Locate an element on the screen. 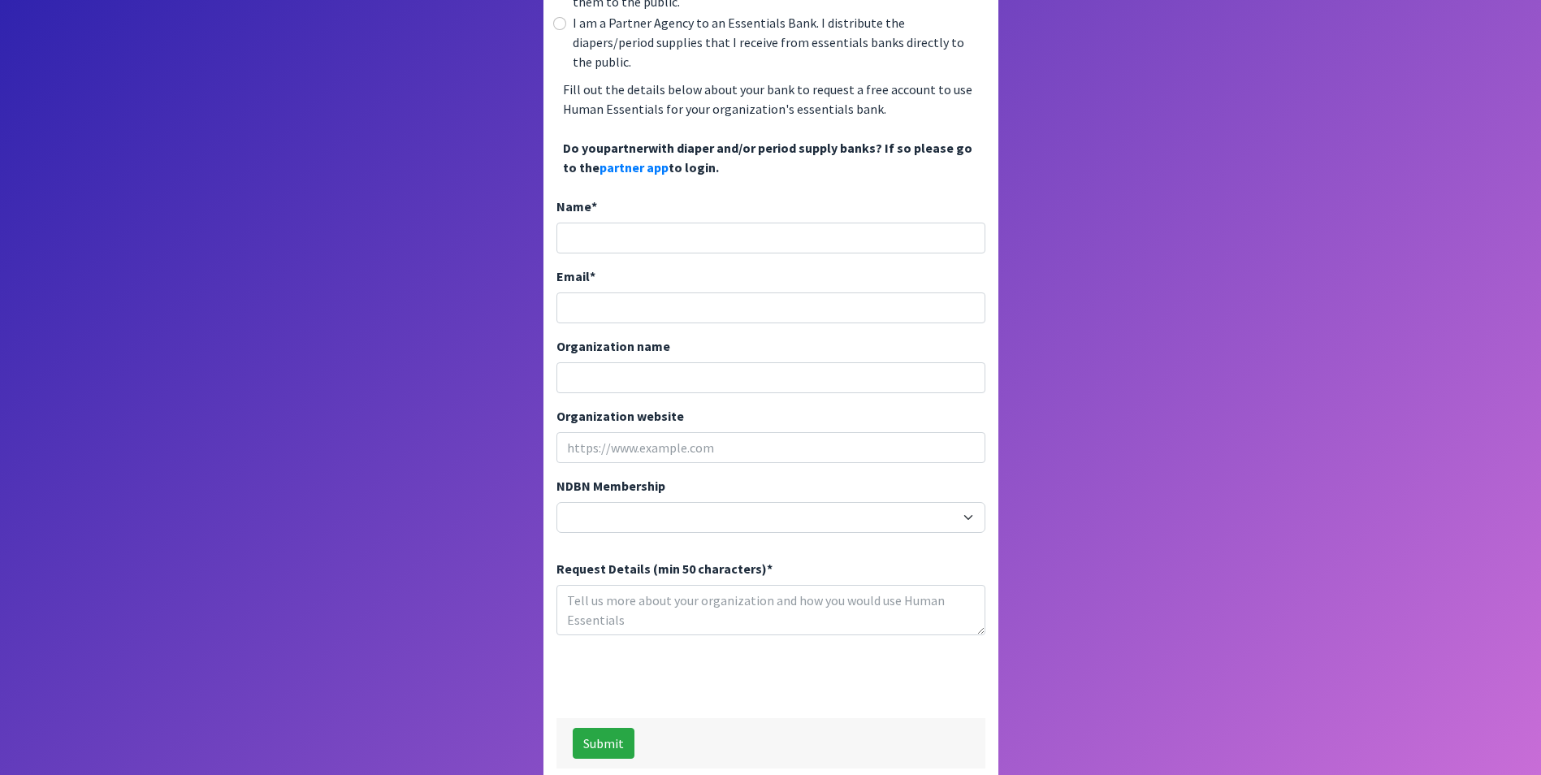  a: partner app is located at coordinates (634, 167).